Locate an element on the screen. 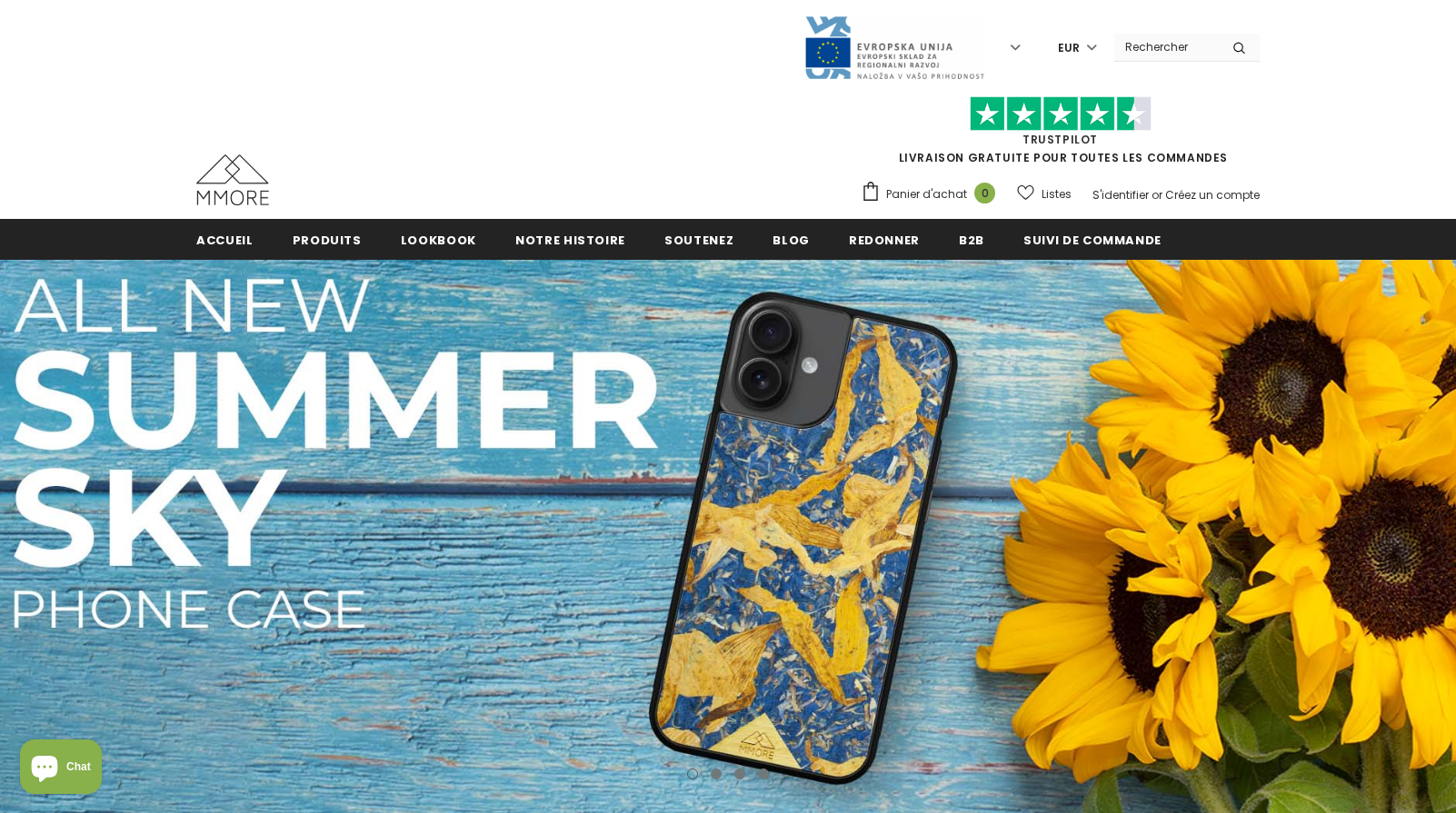  button: 4 is located at coordinates (764, 774).